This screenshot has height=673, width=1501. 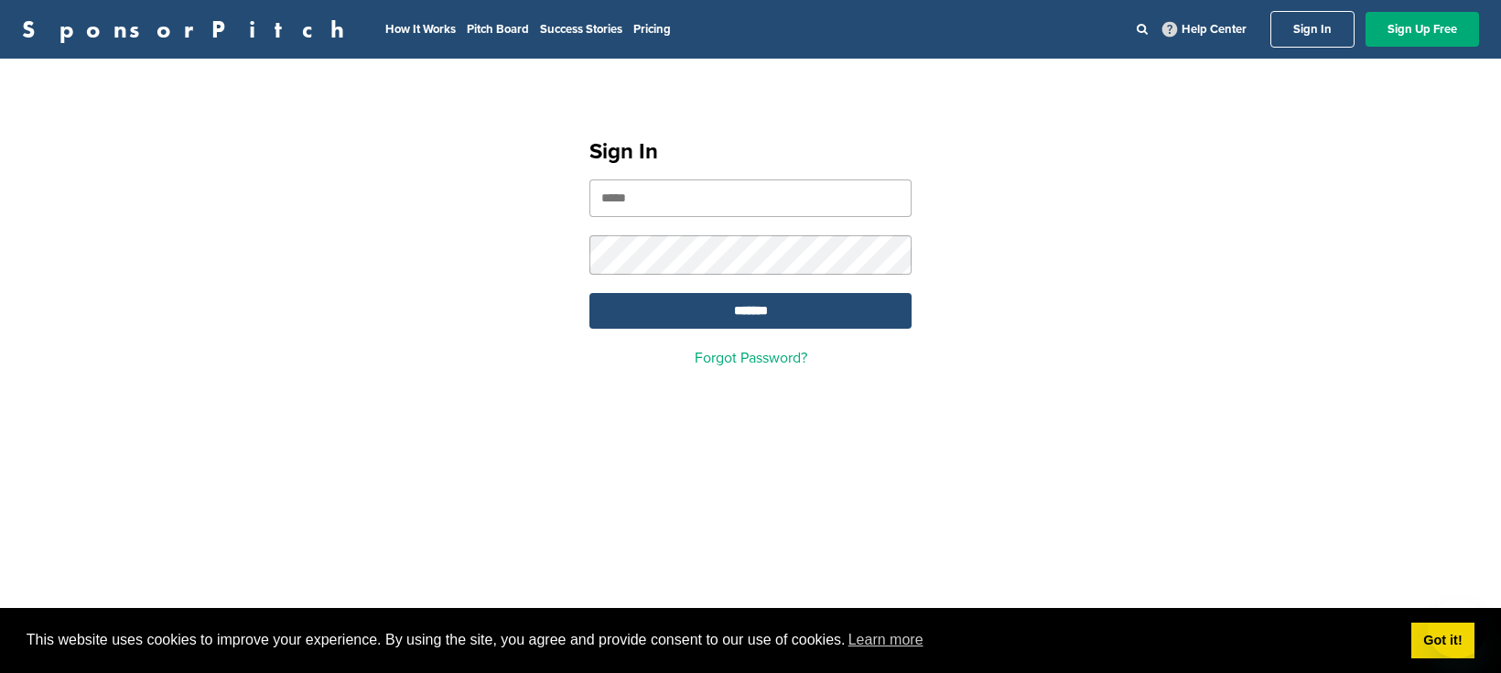 What do you see at coordinates (652, 29) in the screenshot?
I see `a: Pricing` at bounding box center [652, 29].